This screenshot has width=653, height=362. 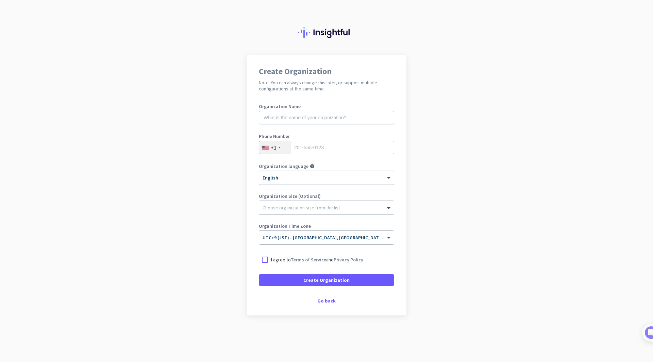 I want to click on a: Privacy Policy, so click(x=348, y=260).